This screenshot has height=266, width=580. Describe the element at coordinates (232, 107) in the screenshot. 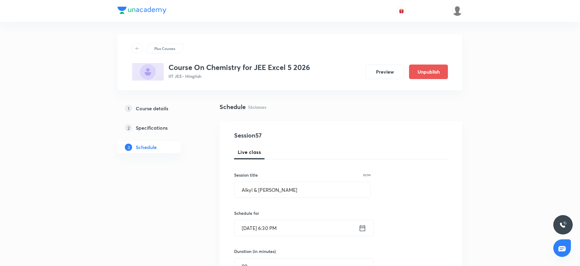

I see `h4: Schedule` at that location.